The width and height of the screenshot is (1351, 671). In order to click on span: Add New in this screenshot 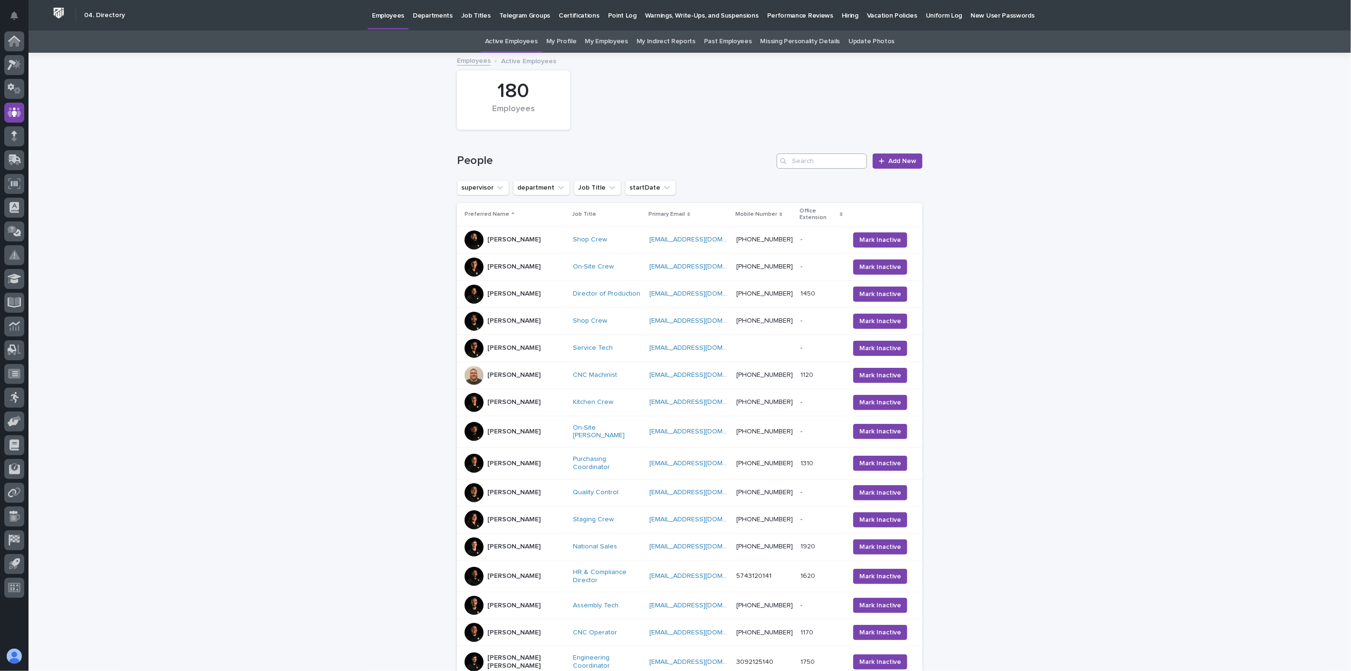, I will do `click(902, 161)`.